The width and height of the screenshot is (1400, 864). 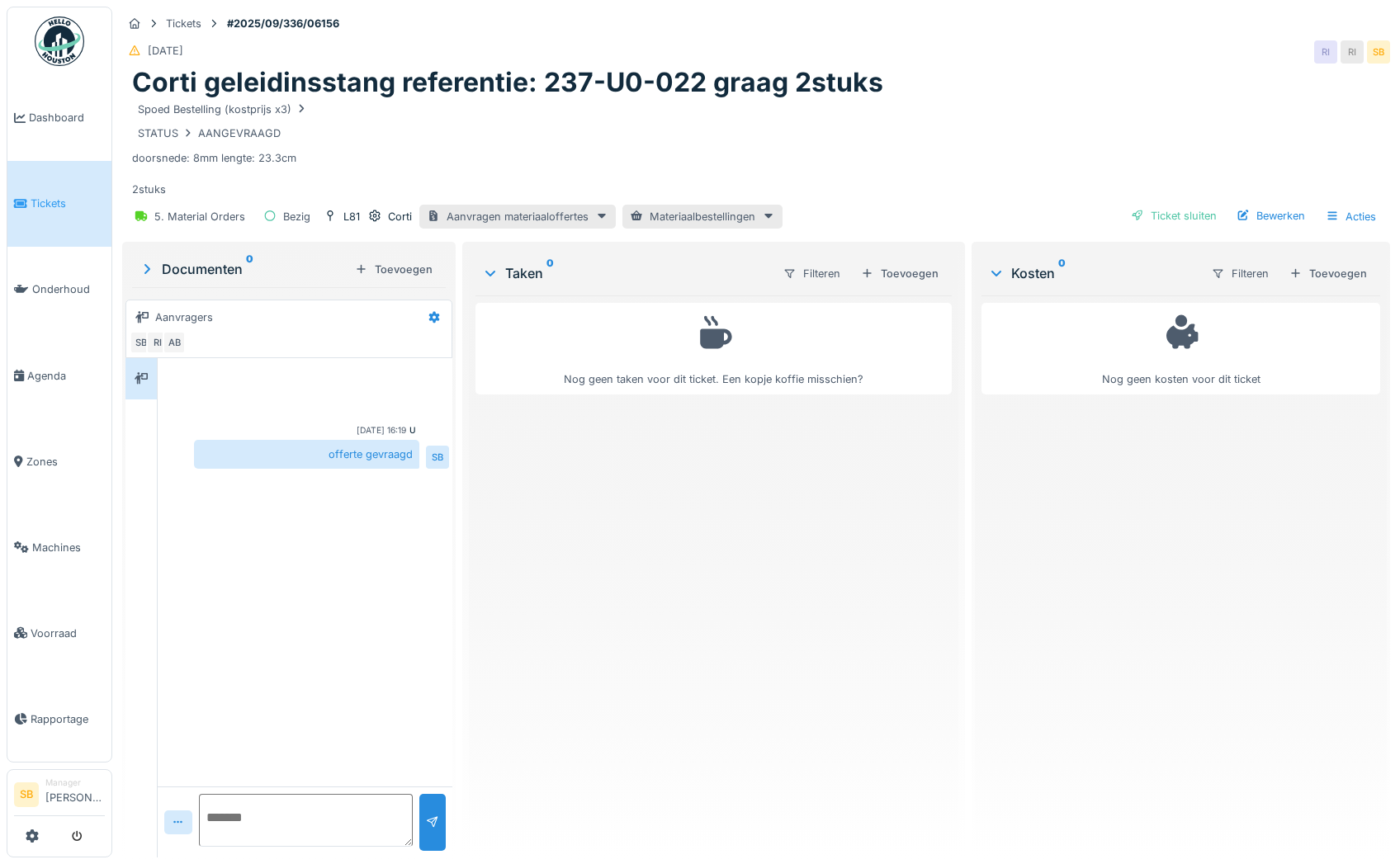 What do you see at coordinates (209, 133) in the screenshot?
I see `div: STATUS AANGEVRAAGD` at bounding box center [209, 133].